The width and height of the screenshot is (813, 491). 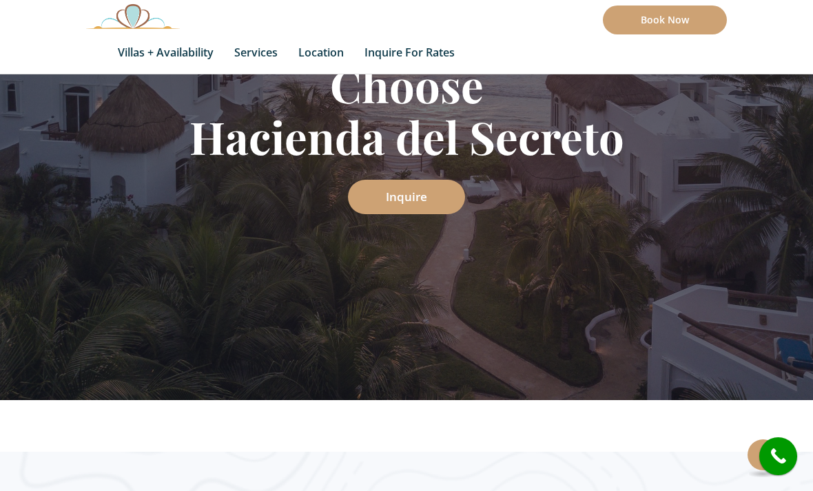 I want to click on a: Villas + Availability, so click(x=165, y=53).